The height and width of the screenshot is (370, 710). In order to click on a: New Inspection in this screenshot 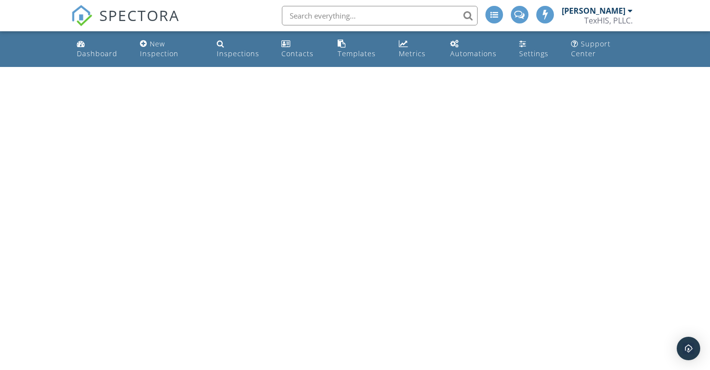, I will do `click(170, 49)`.